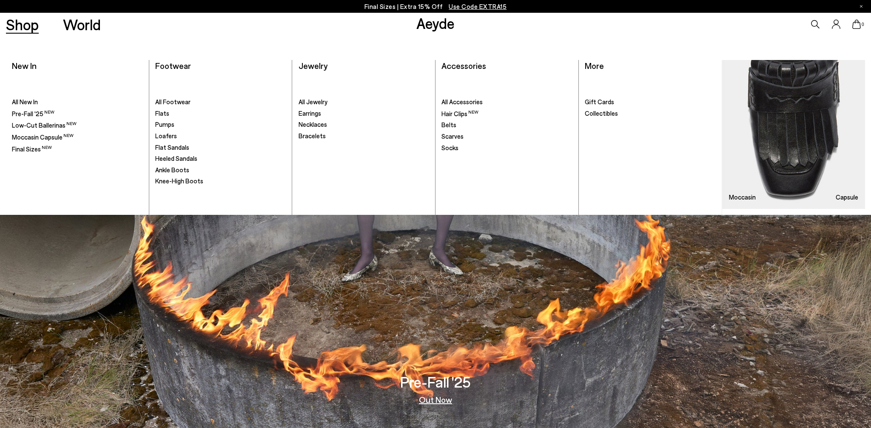 This screenshot has height=428, width=871. What do you see at coordinates (794, 134) in the screenshot?
I see `img: Mobile_e6eede4d-78b8-4bd1-ae2a-4197e375e133_900x.jpg` at bounding box center [794, 134].